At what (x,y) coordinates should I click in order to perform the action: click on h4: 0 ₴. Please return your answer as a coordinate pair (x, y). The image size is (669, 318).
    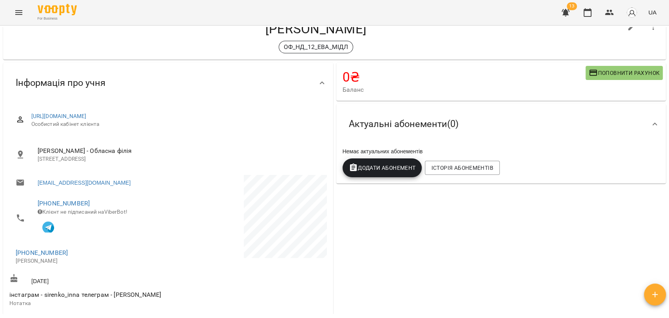
    Looking at the image, I should click on (464, 77).